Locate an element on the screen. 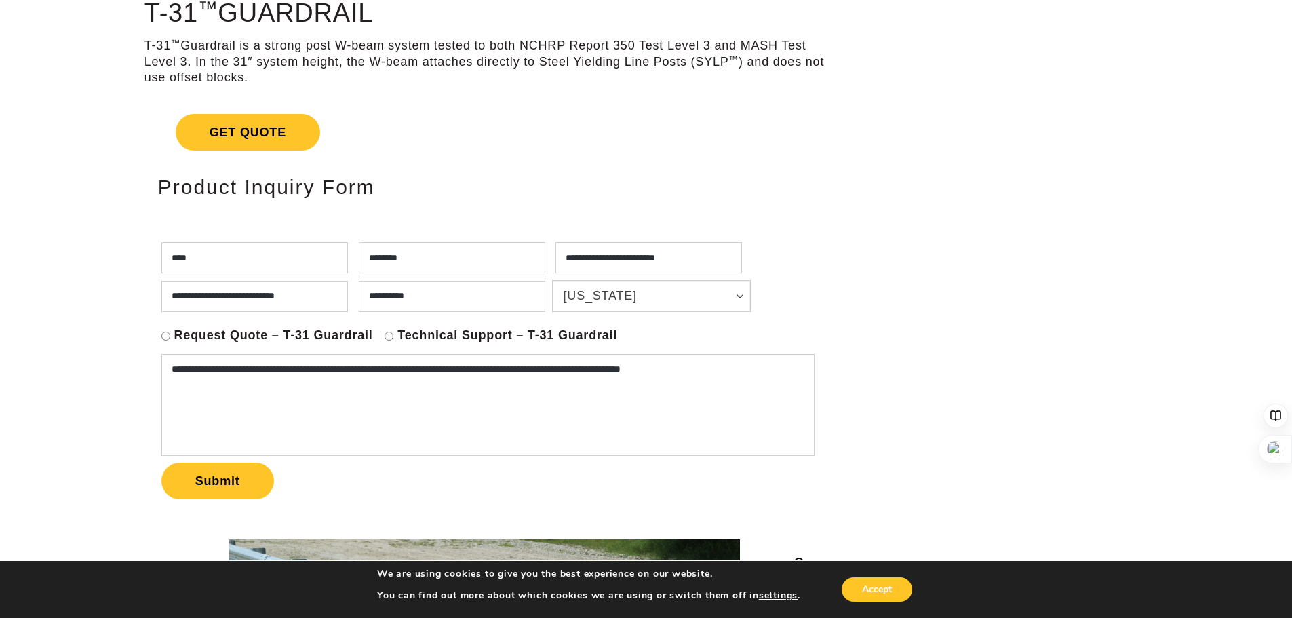 The height and width of the screenshot is (618, 1292). p: You can find out more about which cookies we are using or switch them off in . is located at coordinates (589, 595).